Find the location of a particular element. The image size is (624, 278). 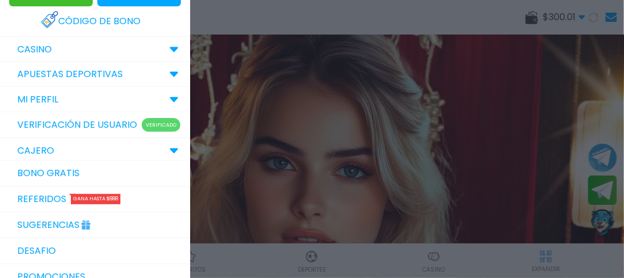

p: MI PERFIL is located at coordinates (37, 100).